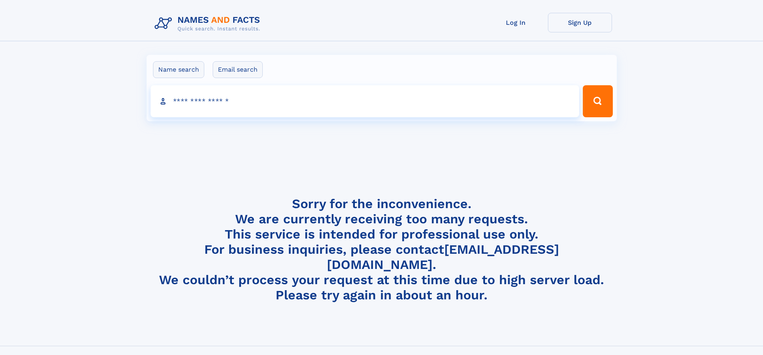  What do you see at coordinates (237, 70) in the screenshot?
I see `label: Email search` at bounding box center [237, 70].